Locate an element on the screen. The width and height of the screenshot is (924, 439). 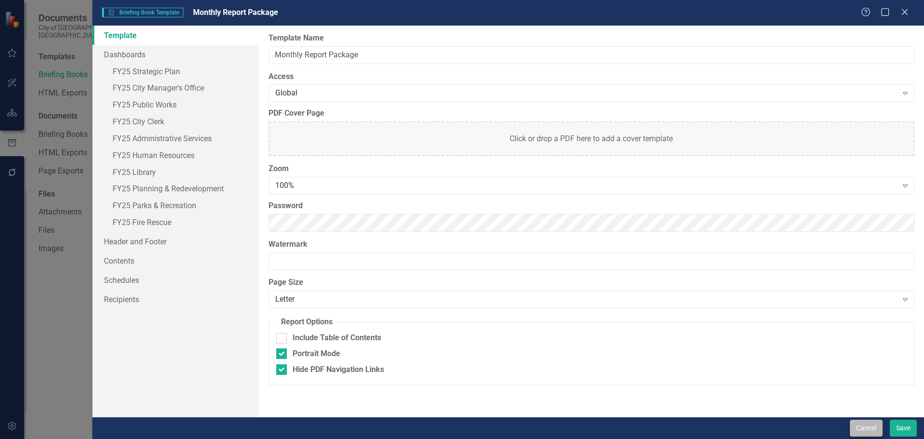
a: FY25 Administrative Services is located at coordinates (176, 139).